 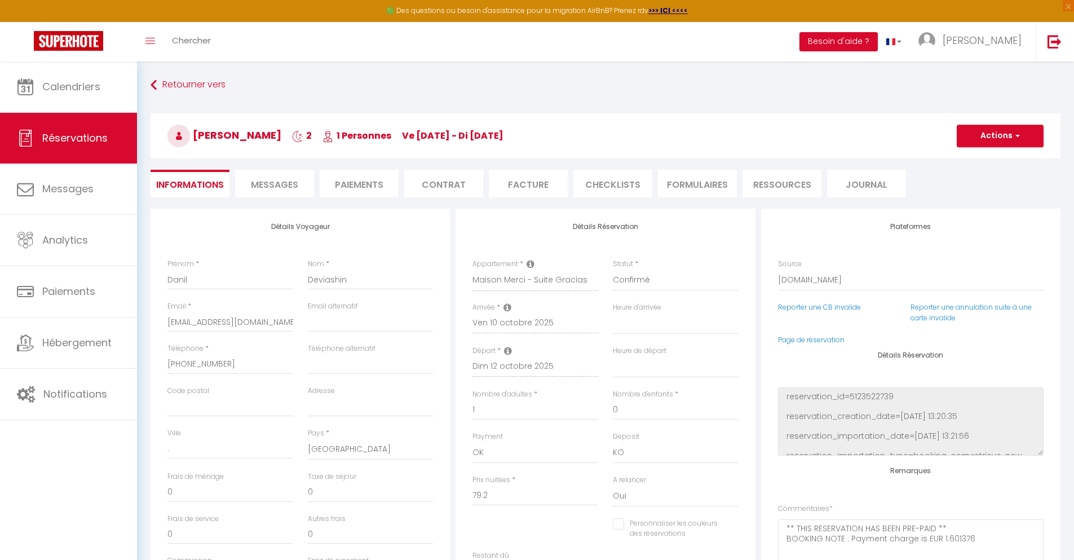 What do you see at coordinates (75, 393) in the screenshot?
I see `span: Notifications` at bounding box center [75, 393].